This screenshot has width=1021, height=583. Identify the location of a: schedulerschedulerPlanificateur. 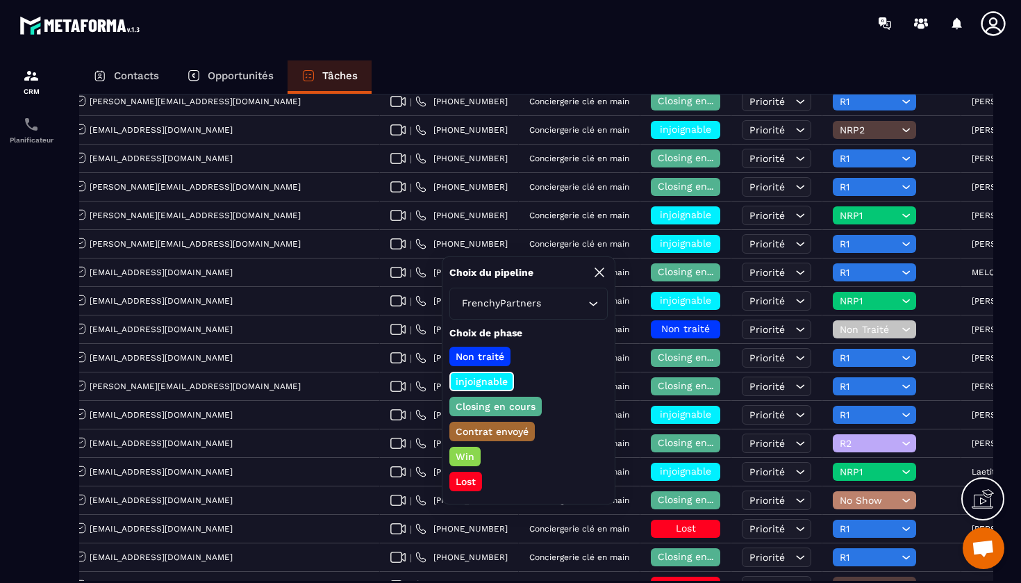
(31, 130).